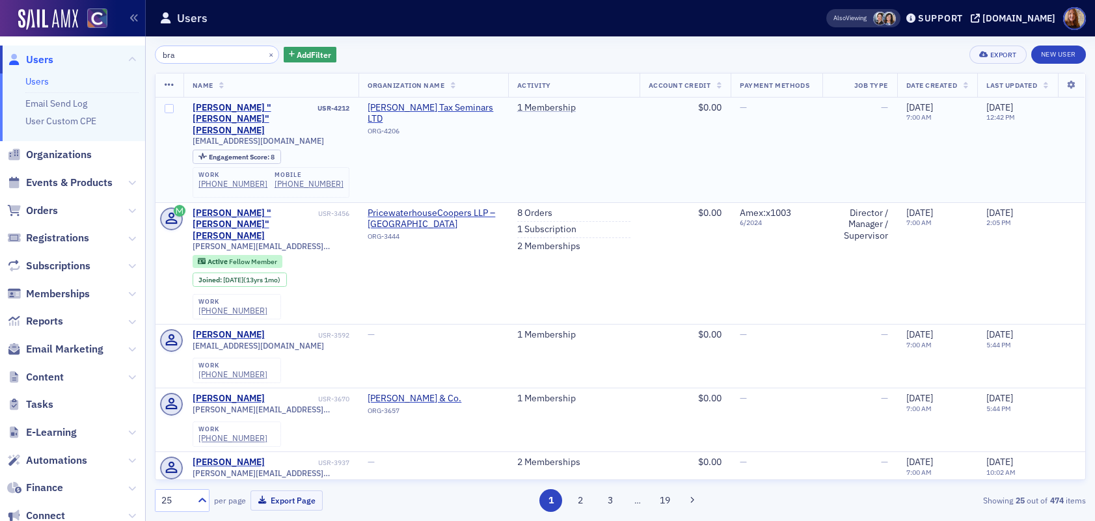 Image resolution: width=1095 pixels, height=521 pixels. Describe the element at coordinates (49, 266) in the screenshot. I see `a: Subscriptions` at that location.